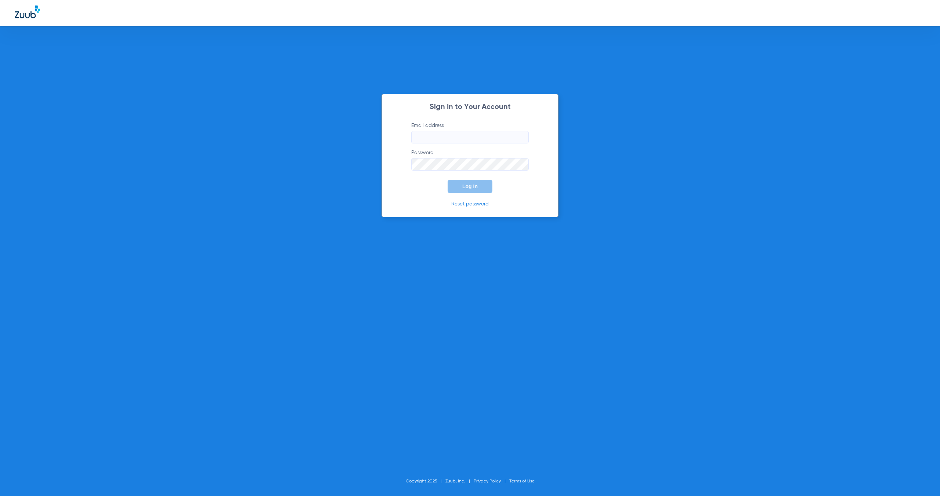 The image size is (940, 496). What do you see at coordinates (426, 482) in the screenshot?
I see `li: Copyright 2025` at bounding box center [426, 482].